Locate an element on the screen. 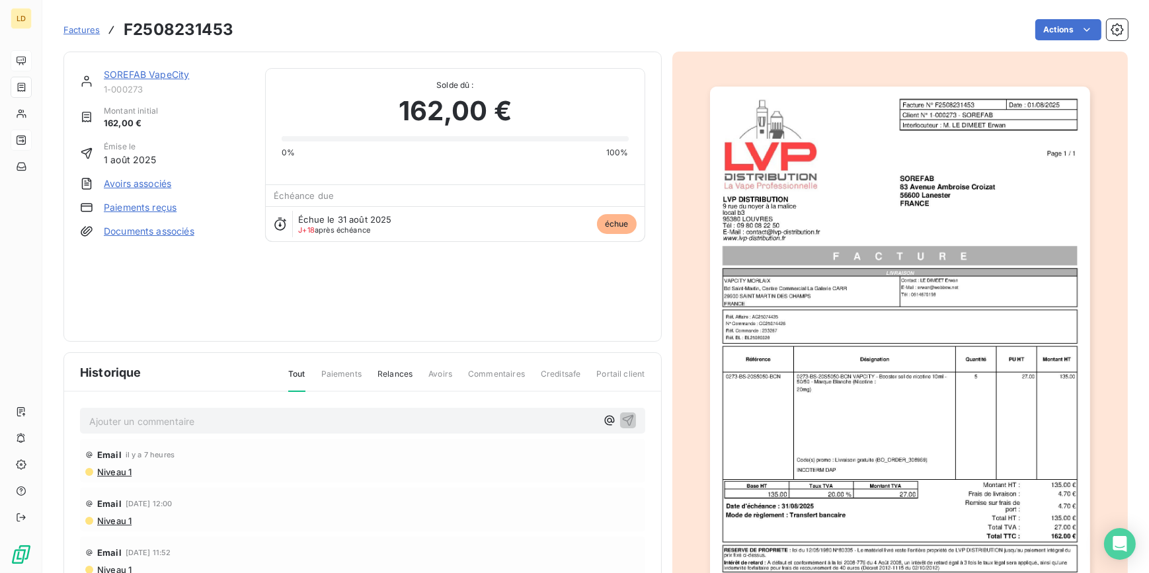 The image size is (1149, 573). a: Avoirs associés is located at coordinates (138, 184).